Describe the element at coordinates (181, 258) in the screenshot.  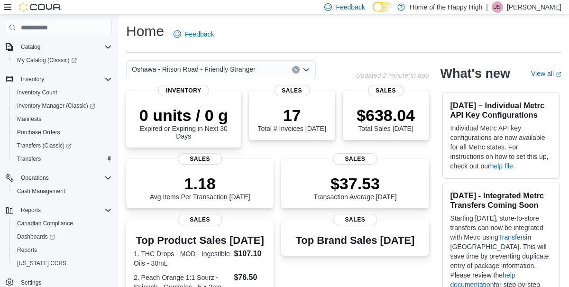
I see `dt: 1. THC Drops - MOD - Ingestible Oils - 30mL` at that location.